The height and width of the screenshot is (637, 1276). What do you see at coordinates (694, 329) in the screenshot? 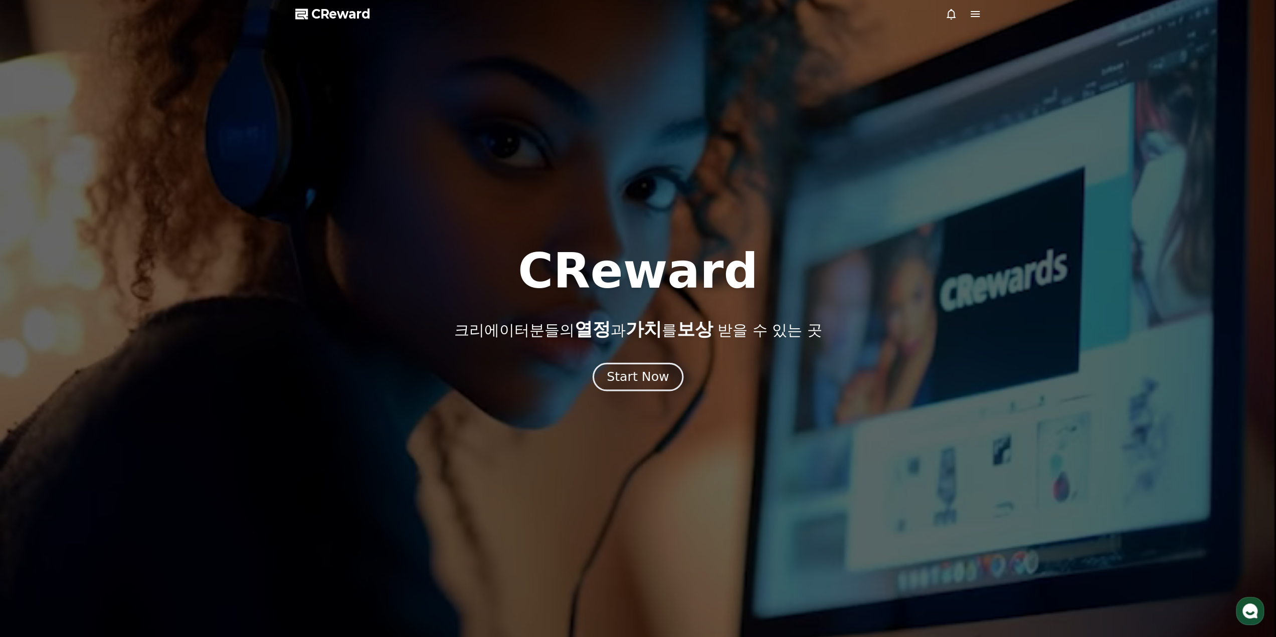
I see `span: 보상` at bounding box center [694, 329].